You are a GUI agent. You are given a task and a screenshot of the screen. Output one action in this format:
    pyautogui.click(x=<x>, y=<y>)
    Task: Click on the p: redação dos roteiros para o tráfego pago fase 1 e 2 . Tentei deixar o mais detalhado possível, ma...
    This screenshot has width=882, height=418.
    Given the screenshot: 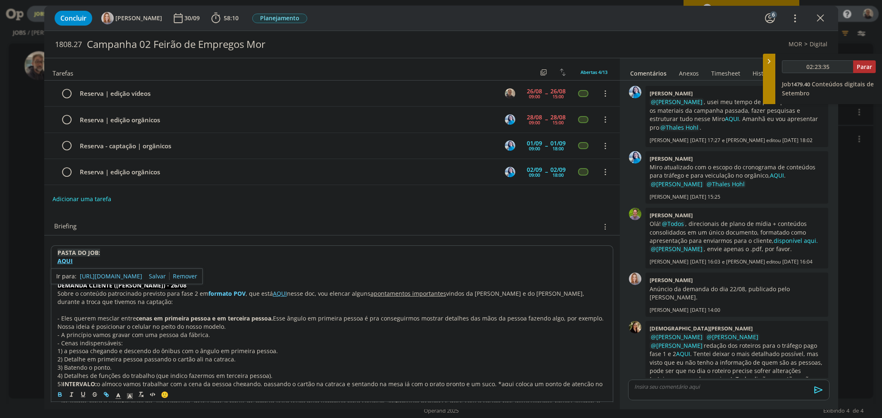 What is the action you would take?
    pyautogui.click(x=737, y=371)
    